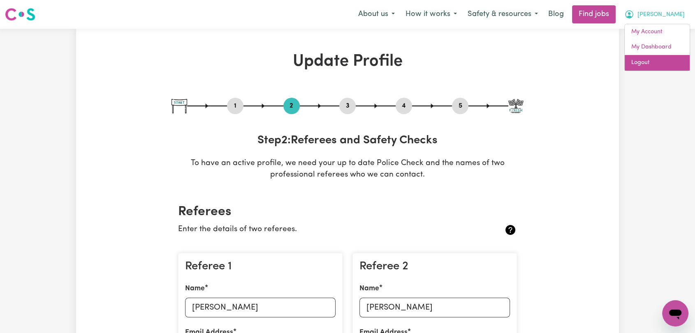 This screenshot has height=333, width=695. Describe the element at coordinates (20, 14) in the screenshot. I see `a: Careseekers logo` at that location.